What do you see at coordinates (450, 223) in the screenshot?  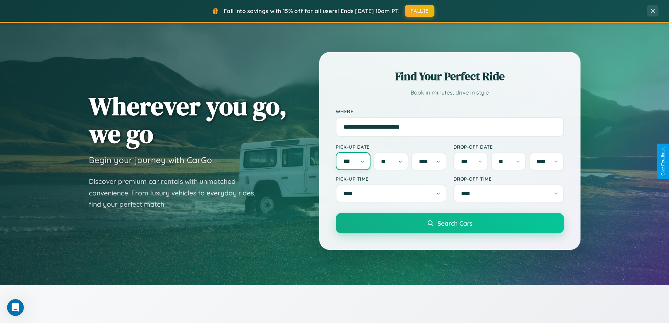 I see `button: Search Cars` at bounding box center [450, 223].